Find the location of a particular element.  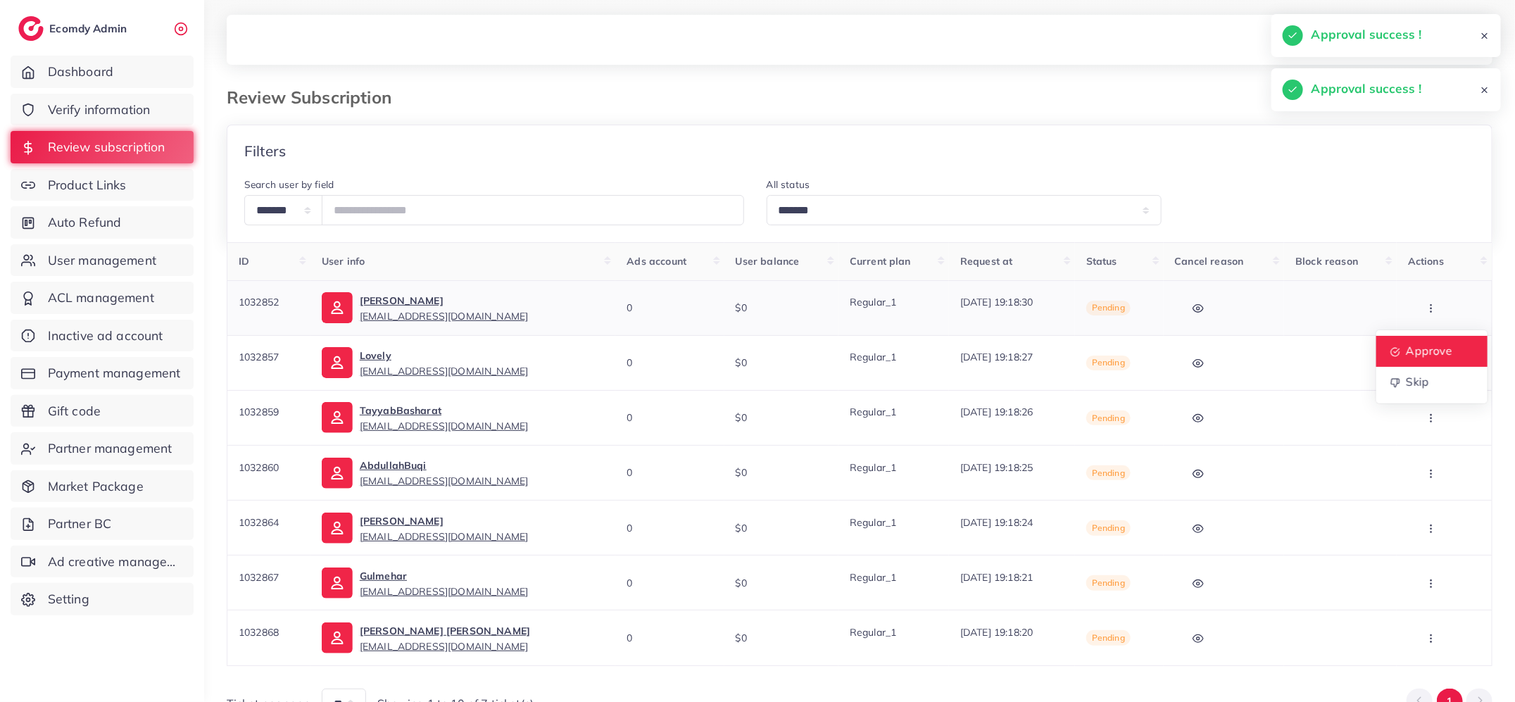

span: Inactive ad account is located at coordinates (106, 336).